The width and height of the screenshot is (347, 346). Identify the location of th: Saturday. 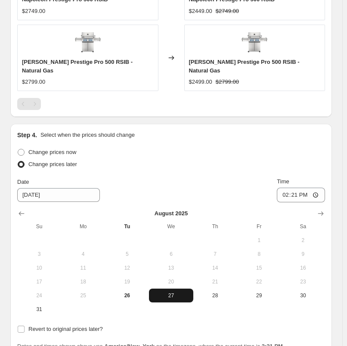
(303, 226).